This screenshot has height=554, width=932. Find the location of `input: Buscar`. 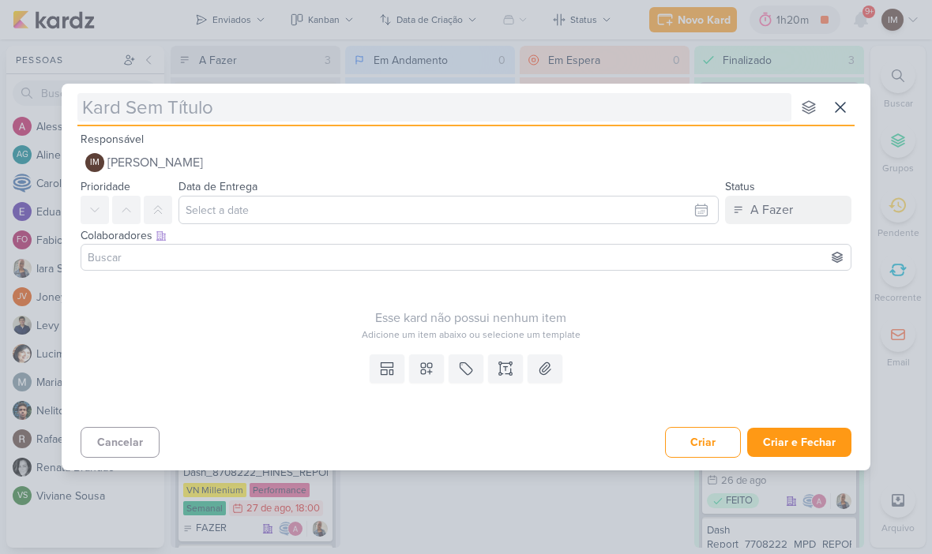

input: Buscar is located at coordinates (466, 257).